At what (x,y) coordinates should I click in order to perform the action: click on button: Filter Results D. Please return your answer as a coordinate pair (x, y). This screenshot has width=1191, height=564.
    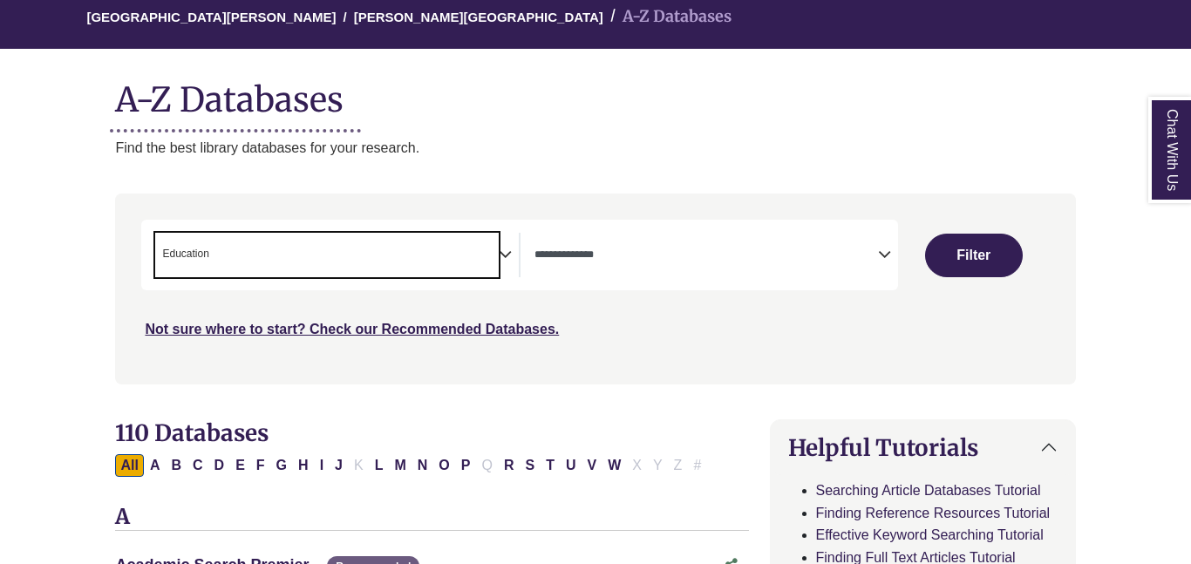
    Looking at the image, I should click on (220, 466).